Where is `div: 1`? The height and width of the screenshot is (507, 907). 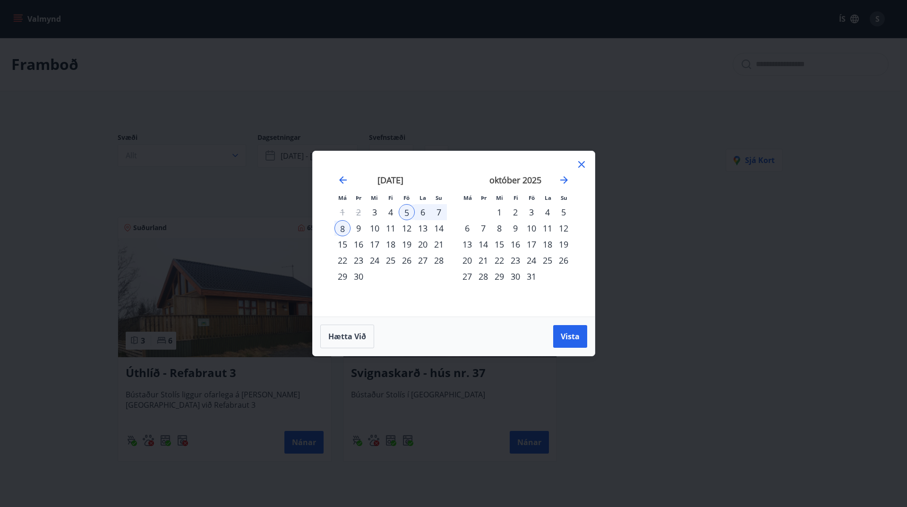
div: 1 is located at coordinates (500, 212).